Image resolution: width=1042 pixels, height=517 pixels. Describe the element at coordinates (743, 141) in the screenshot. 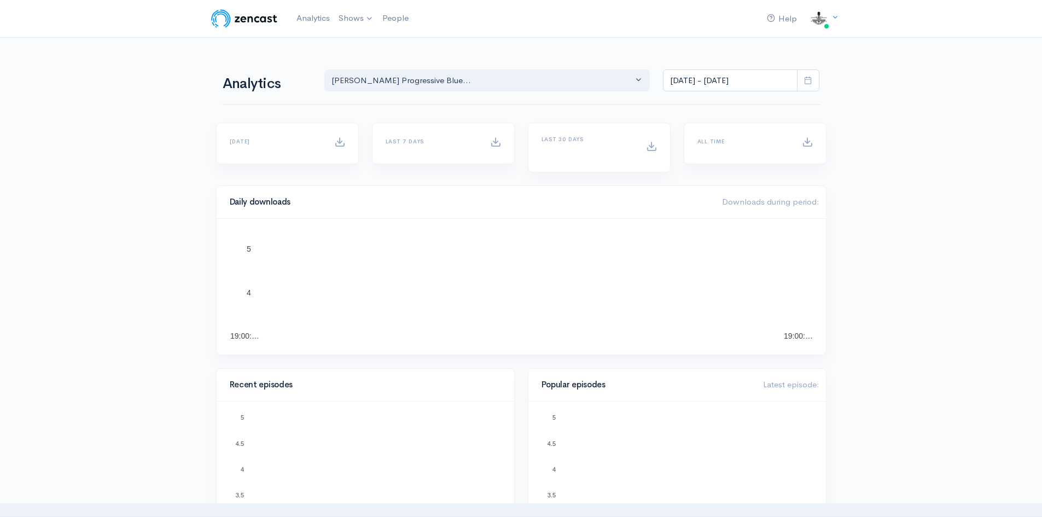

I see `h6: All time` at that location.